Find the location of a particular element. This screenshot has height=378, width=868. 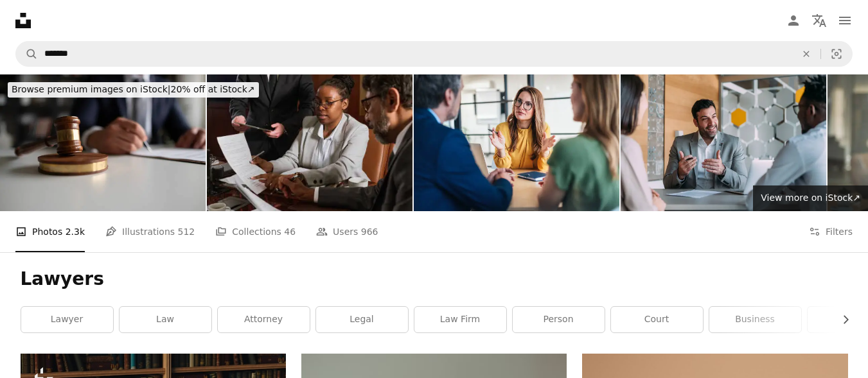

button: scroll list to the right is located at coordinates (841, 320).